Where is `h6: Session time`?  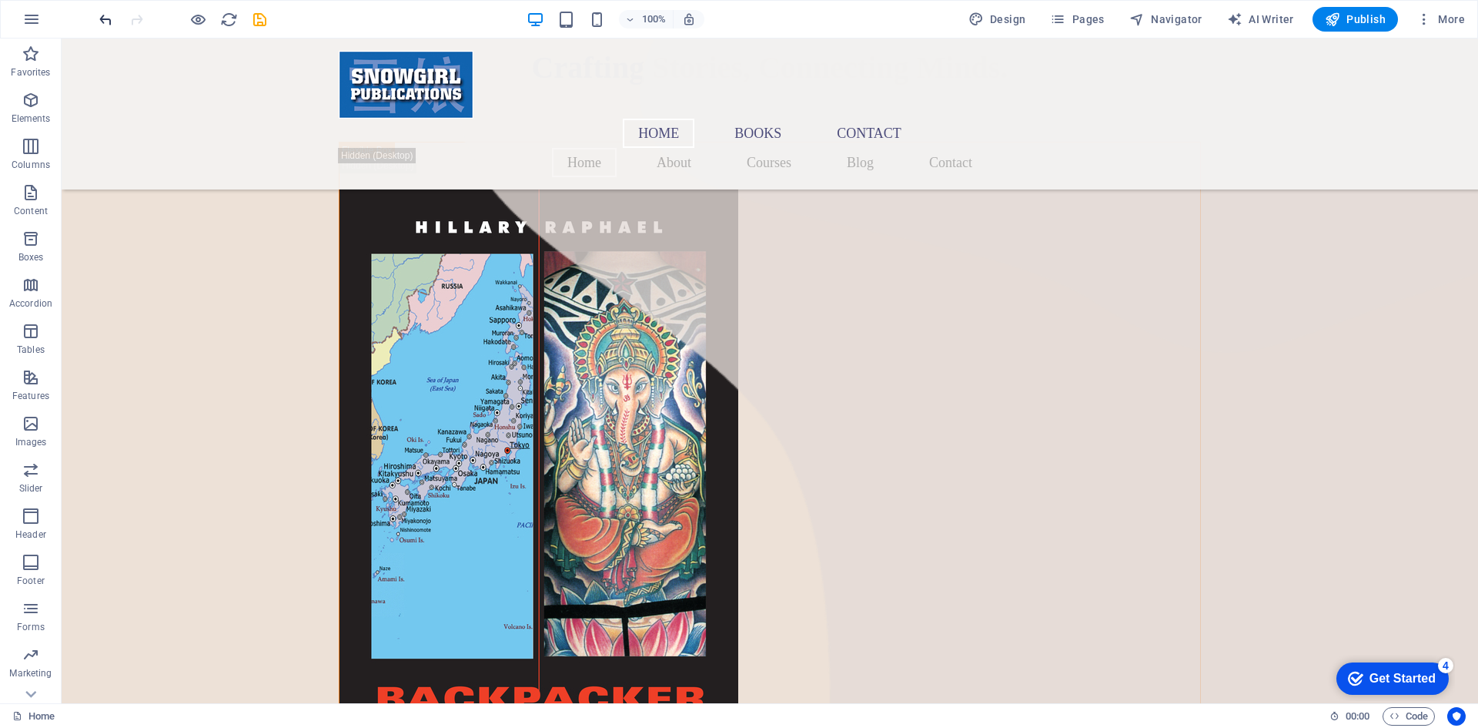
h6: Session time is located at coordinates (1350, 716).